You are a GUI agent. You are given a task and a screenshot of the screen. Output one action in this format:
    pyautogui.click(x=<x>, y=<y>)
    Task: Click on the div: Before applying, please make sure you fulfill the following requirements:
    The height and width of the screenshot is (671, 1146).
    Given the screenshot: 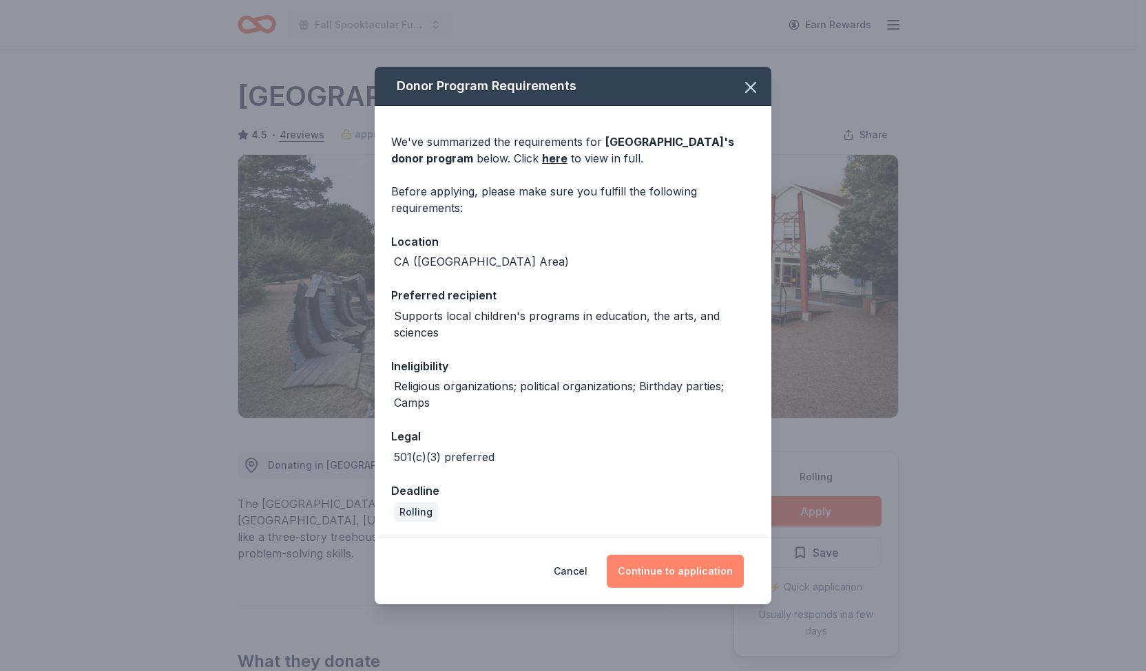 What is the action you would take?
    pyautogui.click(x=573, y=200)
    